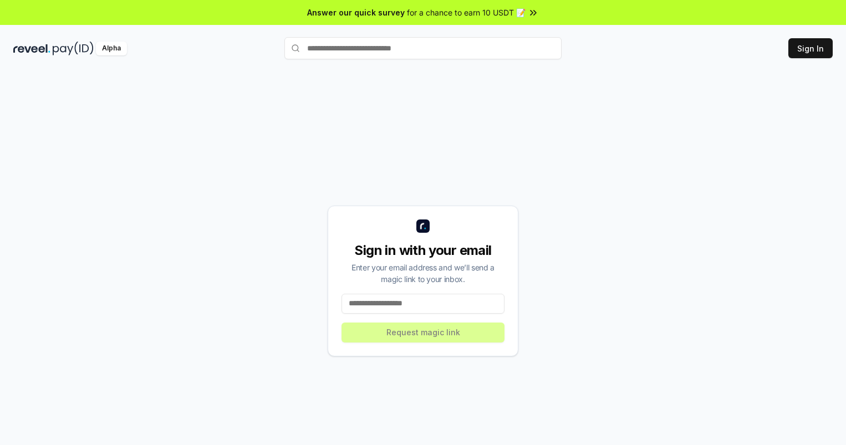 This screenshot has width=846, height=445. I want to click on img: pay_id, so click(73, 48).